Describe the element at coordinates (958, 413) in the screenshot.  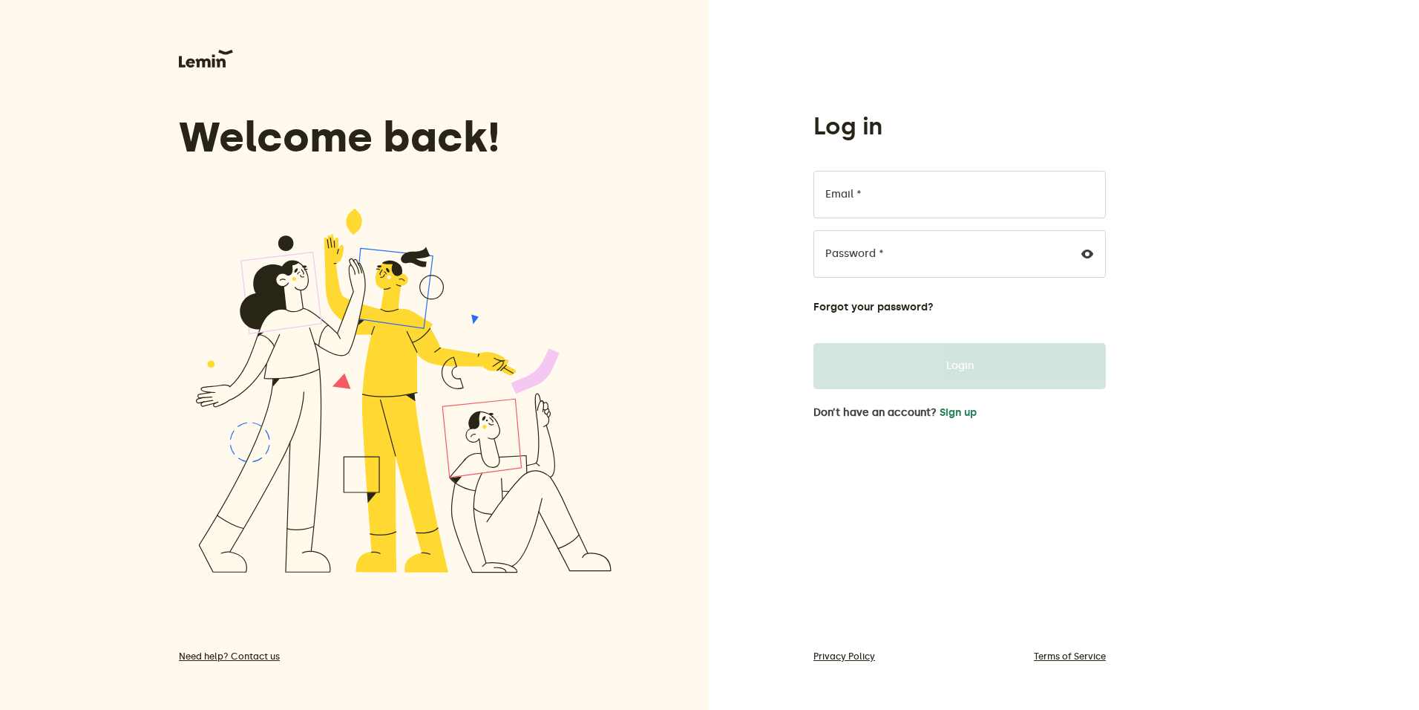
I see `button: Sign up` at that location.